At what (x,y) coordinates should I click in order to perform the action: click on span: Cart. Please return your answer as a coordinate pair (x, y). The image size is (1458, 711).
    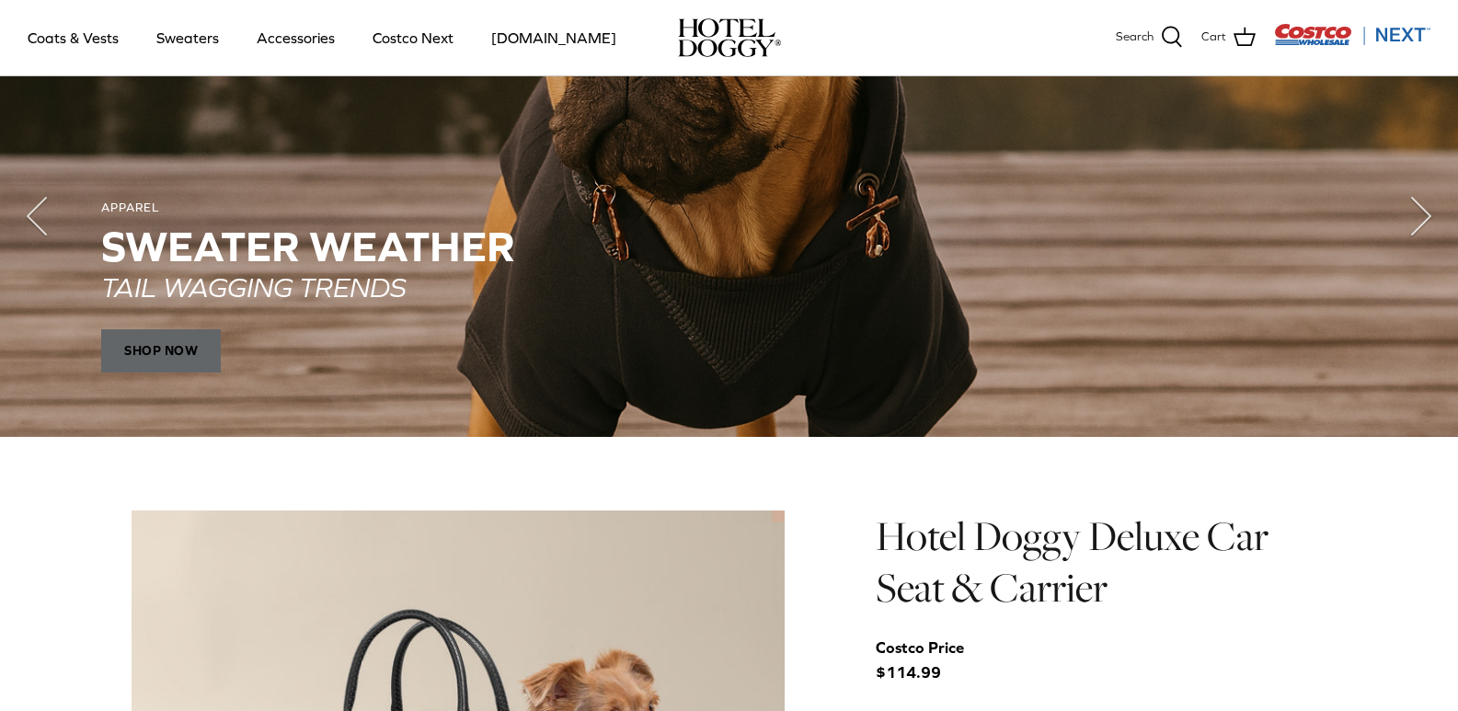
    Looking at the image, I should click on (1213, 37).